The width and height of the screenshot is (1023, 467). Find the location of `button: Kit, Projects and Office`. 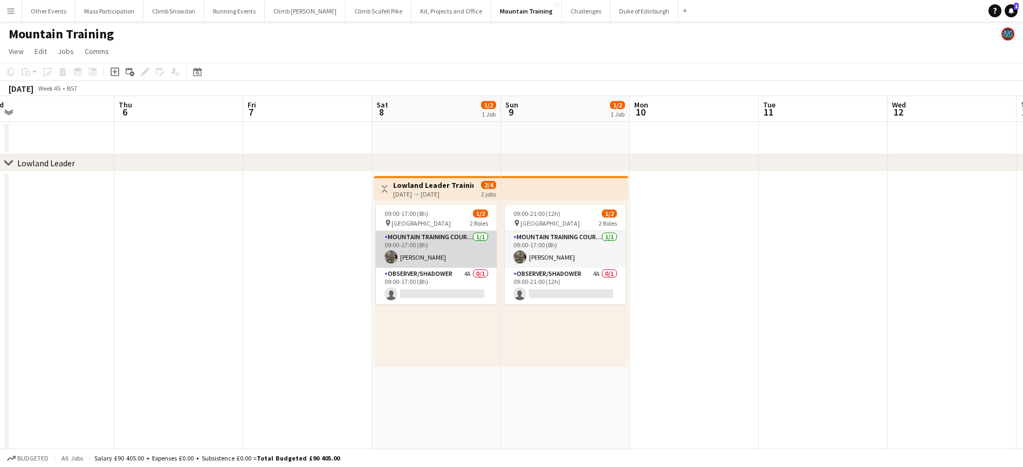

button: Kit, Projects and Office is located at coordinates (452, 11).